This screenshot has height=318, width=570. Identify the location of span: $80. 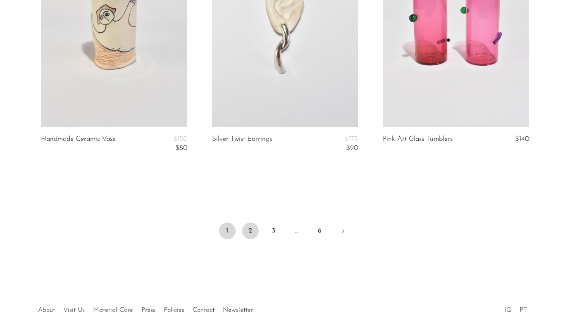
(181, 148).